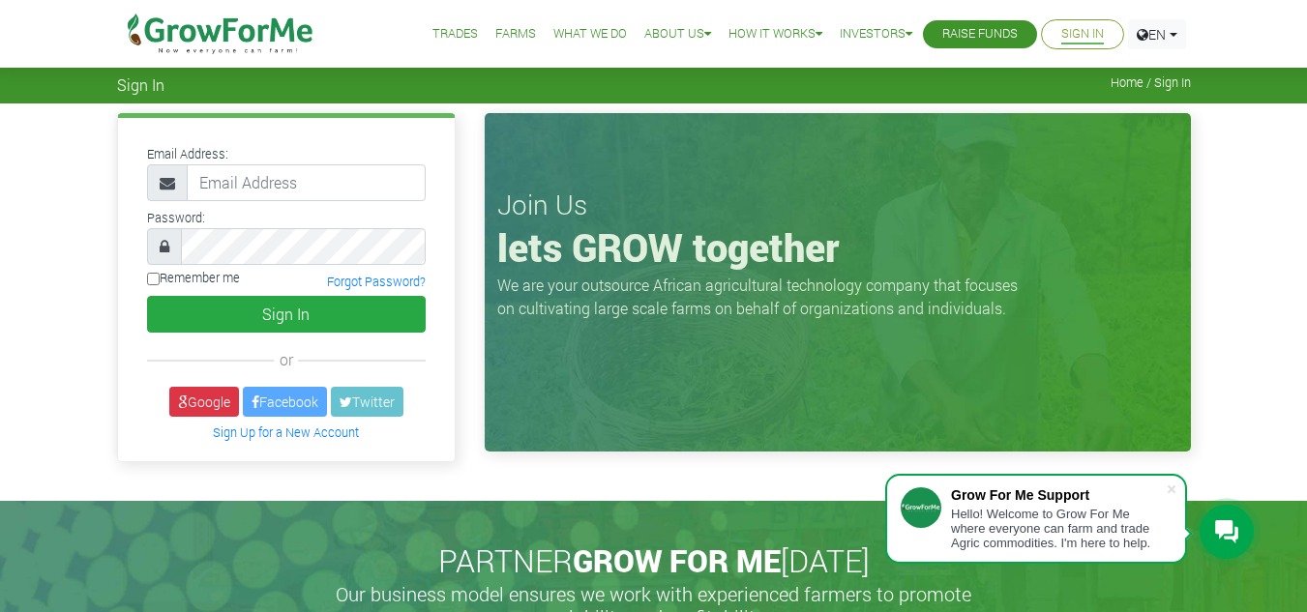 This screenshot has width=1307, height=612. Describe the element at coordinates (153, 279) in the screenshot. I see `input: Remember me` at that location.